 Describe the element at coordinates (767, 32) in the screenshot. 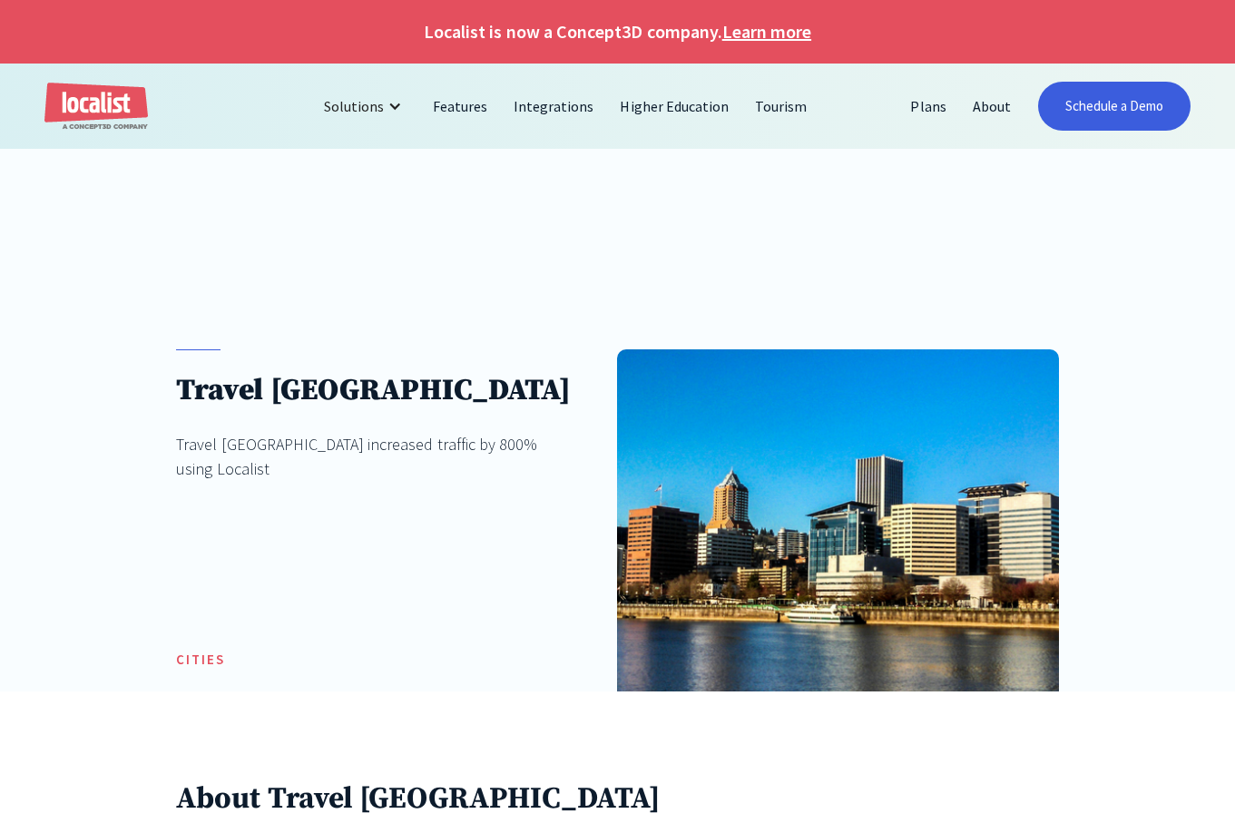

I see `a: Learn more` at that location.